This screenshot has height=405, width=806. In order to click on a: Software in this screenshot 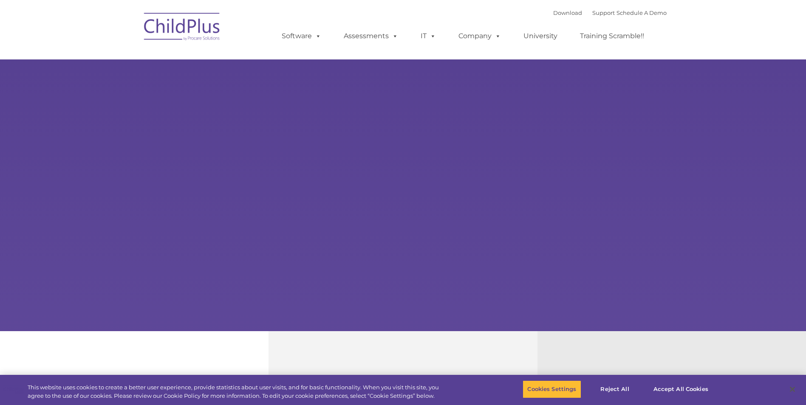, I will do `click(301, 36)`.